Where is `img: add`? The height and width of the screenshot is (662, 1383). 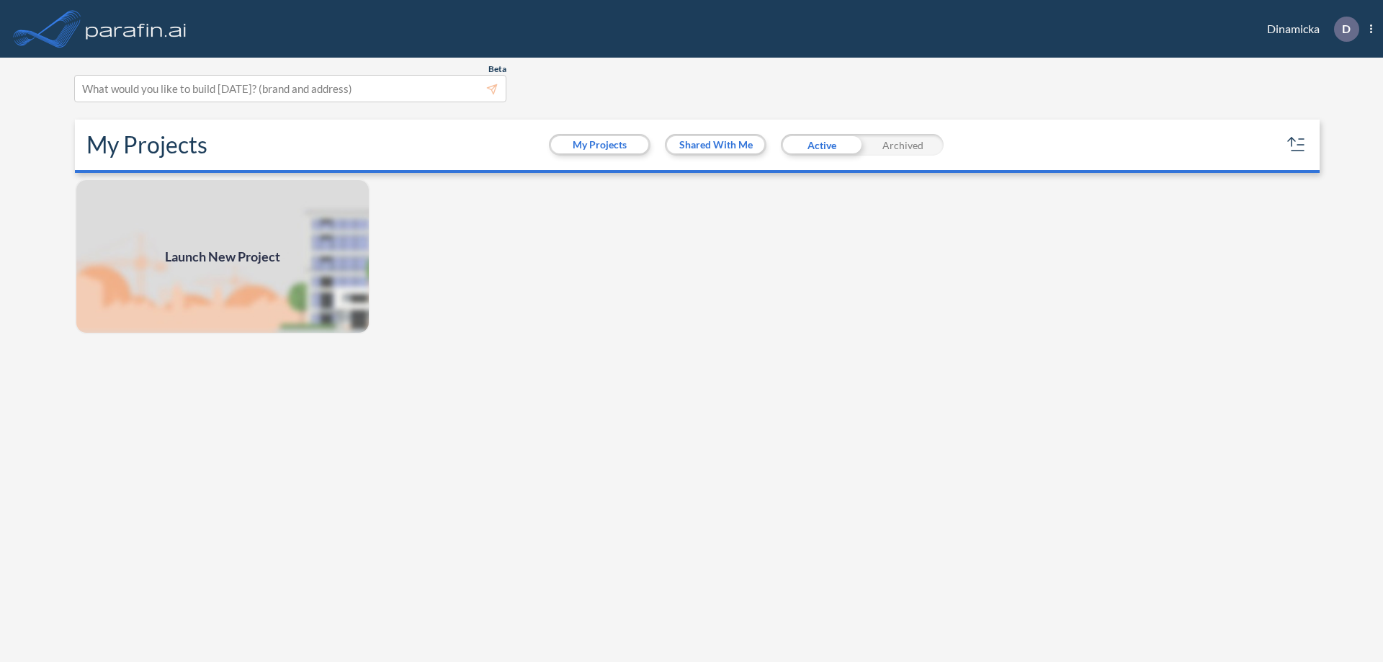
img: add is located at coordinates (223, 256).